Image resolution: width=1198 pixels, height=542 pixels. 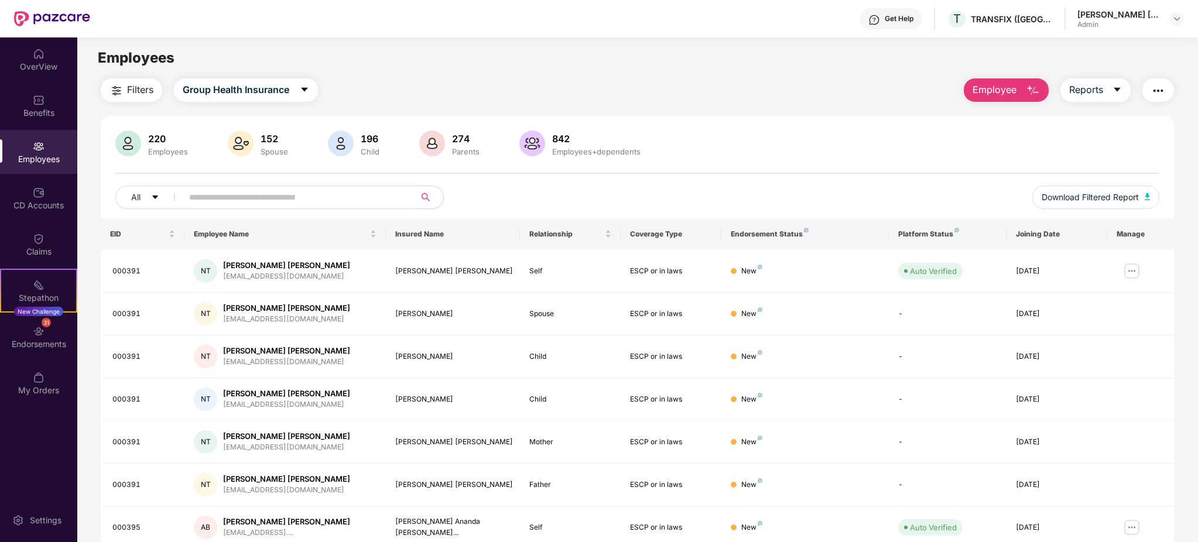 I want to click on div: Employees, so click(x=168, y=152).